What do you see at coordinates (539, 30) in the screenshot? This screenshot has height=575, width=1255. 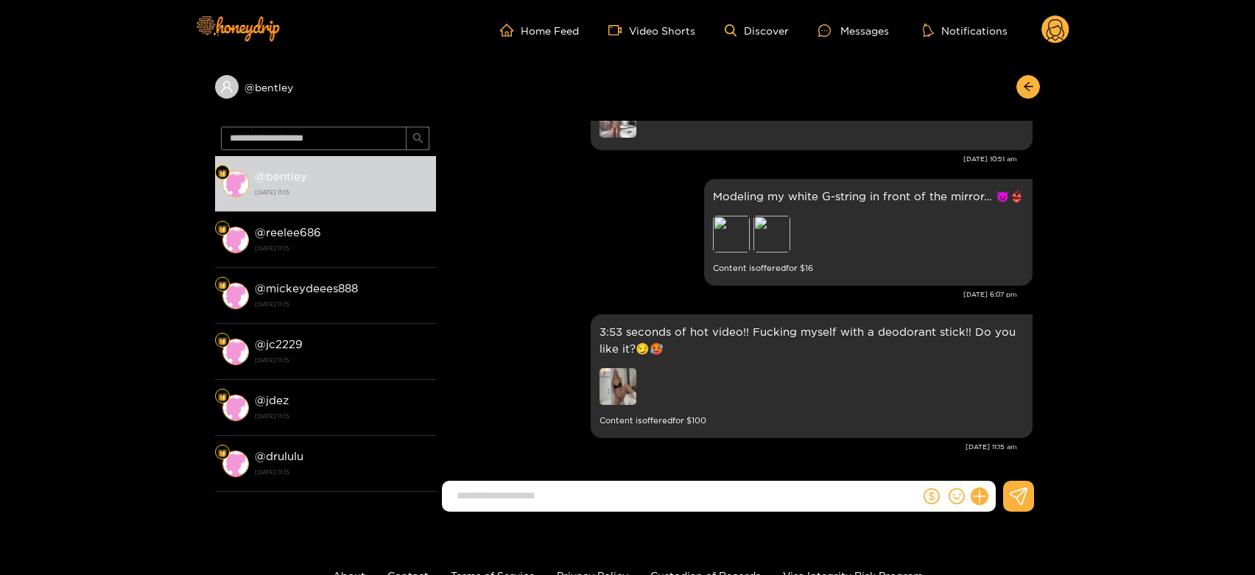 I see `a: Home Feed` at bounding box center [539, 30].